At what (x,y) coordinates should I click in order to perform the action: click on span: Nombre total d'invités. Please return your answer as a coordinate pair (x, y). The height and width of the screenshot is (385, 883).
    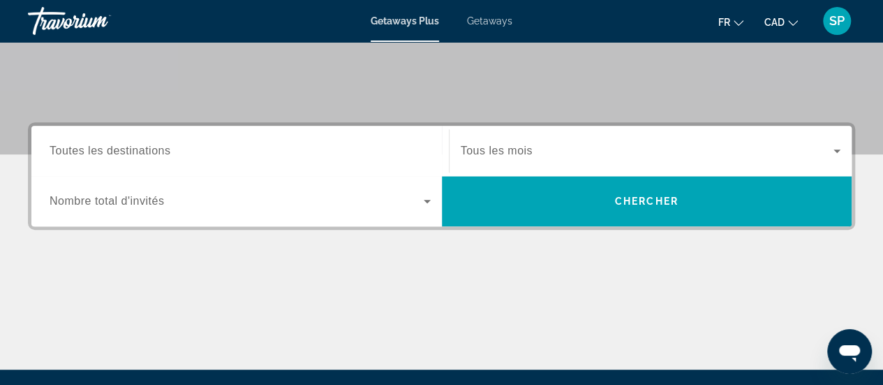
    Looking at the image, I should click on (107, 200).